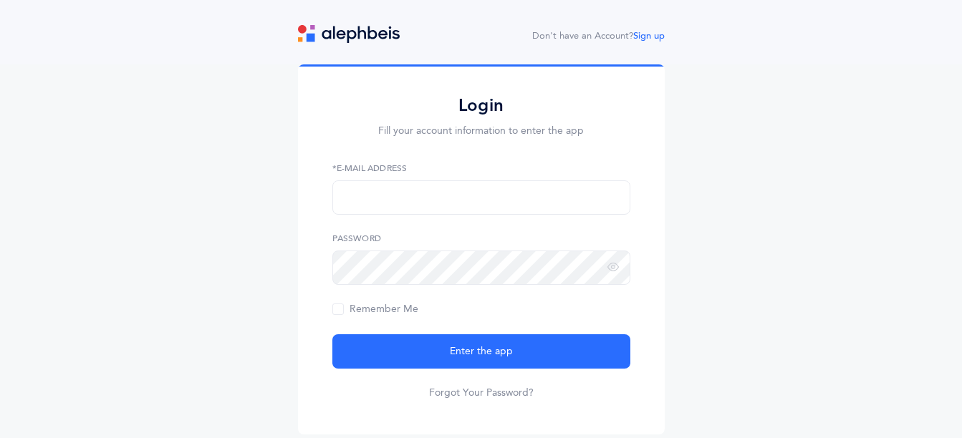 This screenshot has height=438, width=962. Describe the element at coordinates (481, 105) in the screenshot. I see `h2: Login` at that location.